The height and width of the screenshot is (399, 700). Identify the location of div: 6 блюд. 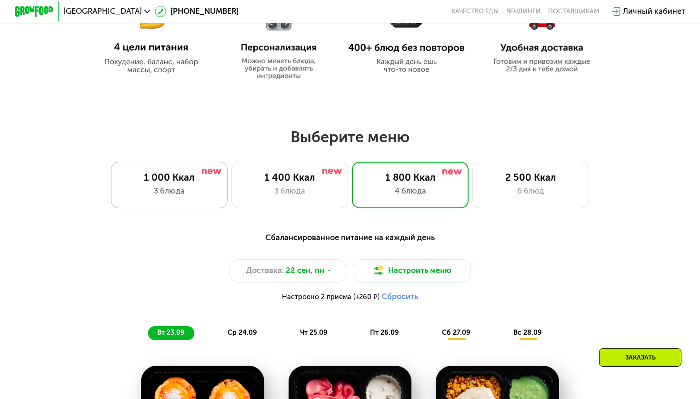
(531, 191).